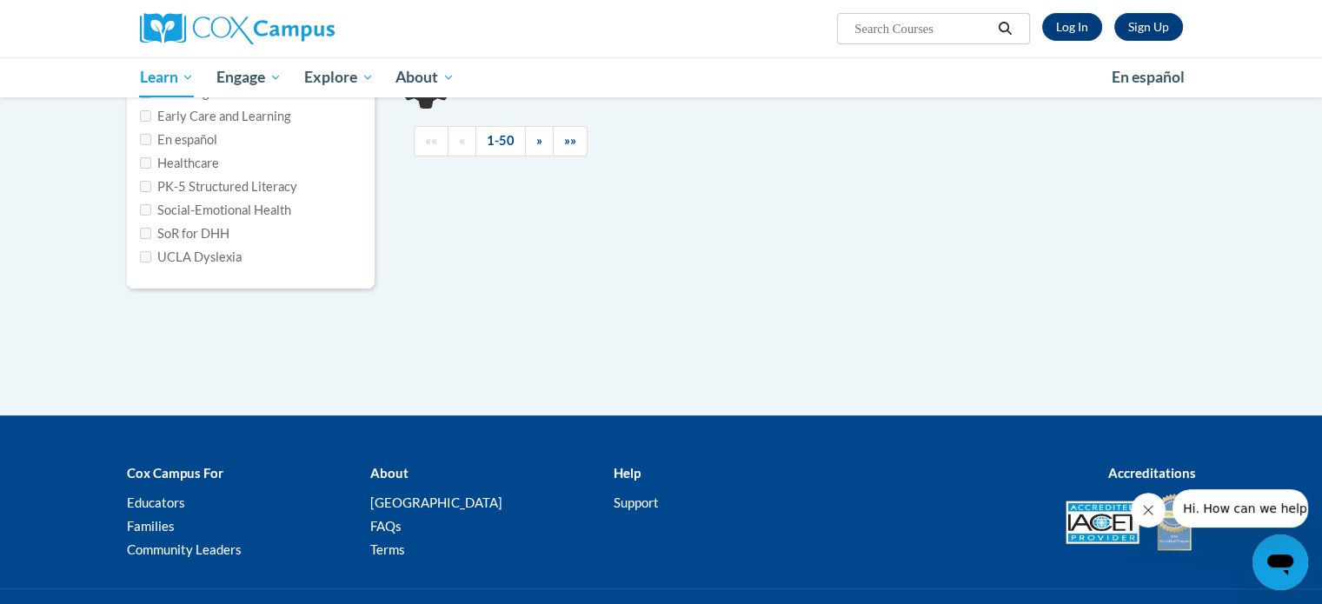  I want to click on a: Cox Campus, so click(305, 29).